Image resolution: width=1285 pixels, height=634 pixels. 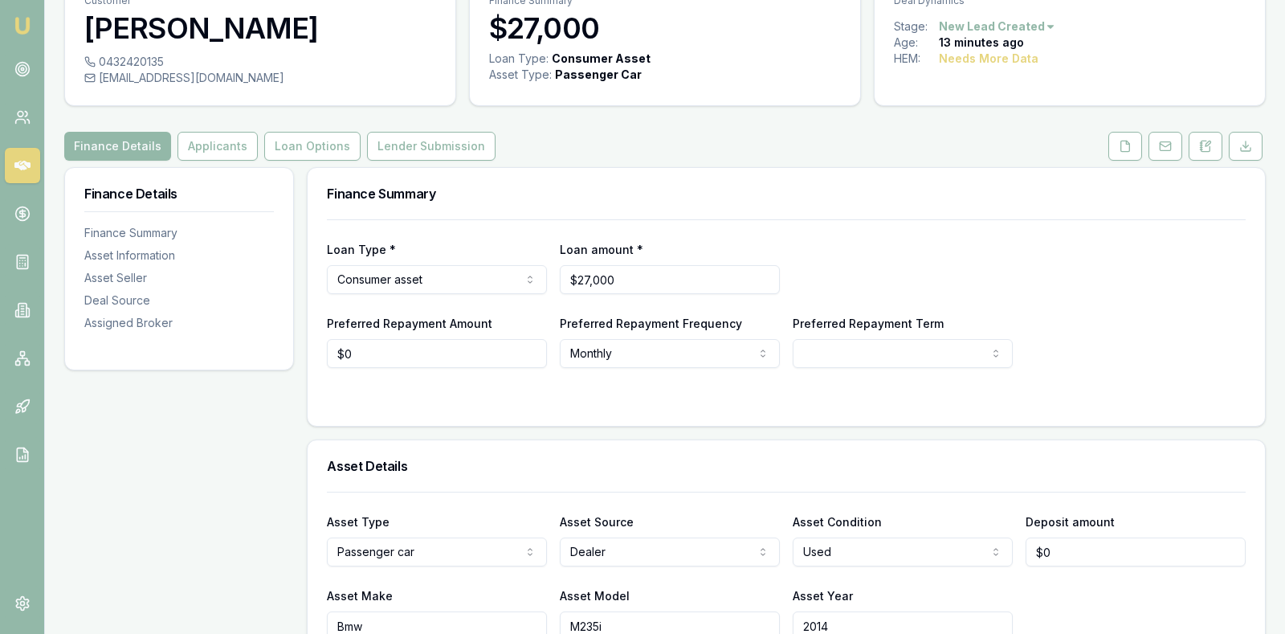 What do you see at coordinates (361, 249) in the screenshot?
I see `label: Loan Type *` at bounding box center [361, 249].